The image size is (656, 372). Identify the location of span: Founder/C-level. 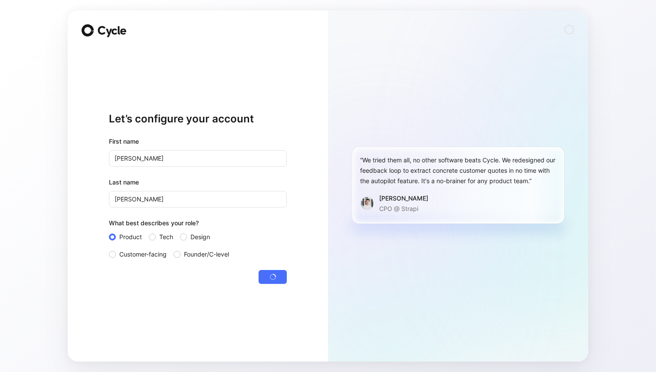
(207, 254).